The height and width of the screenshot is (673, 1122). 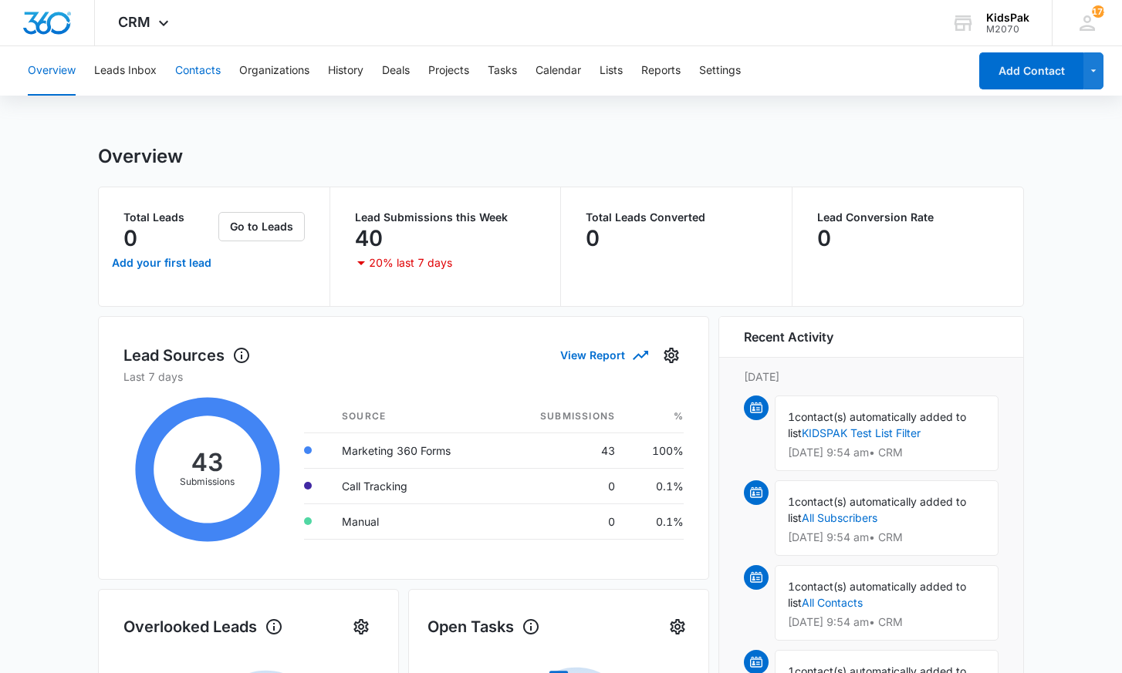 What do you see at coordinates (1098, 12) in the screenshot?
I see `div: notifications count` at bounding box center [1098, 12].